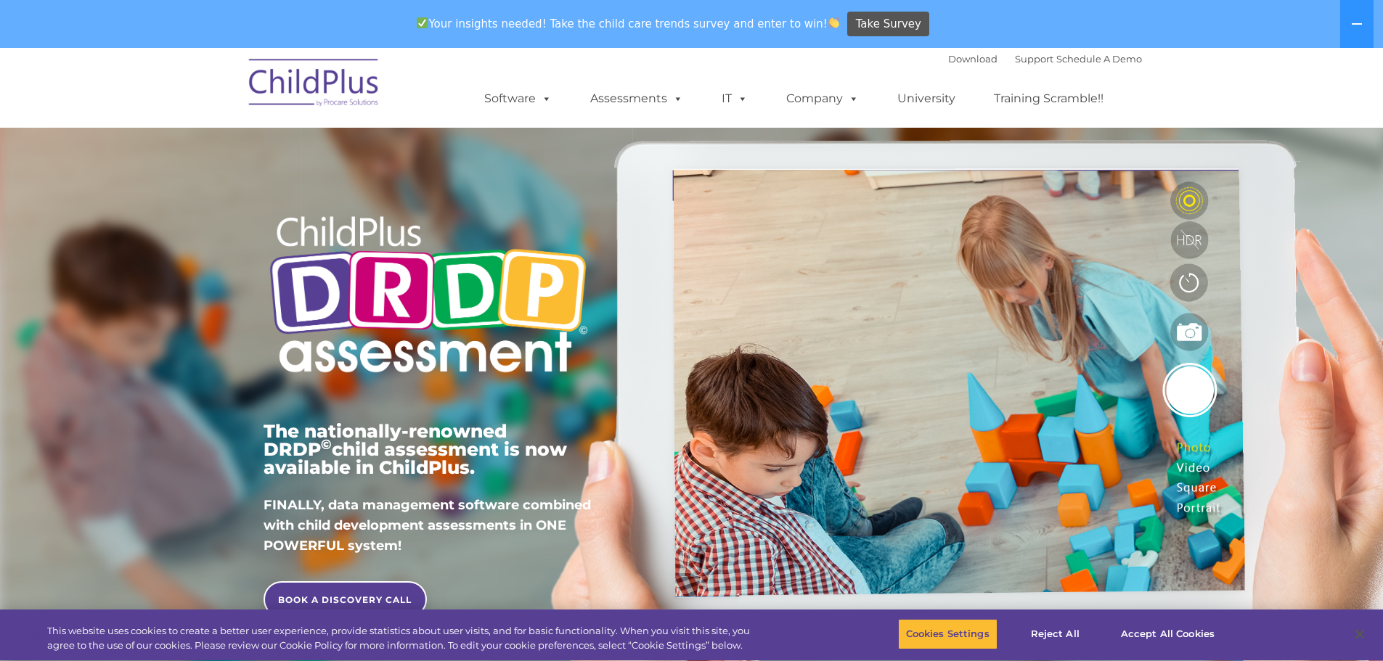  I want to click on a: Assessments, so click(637, 99).